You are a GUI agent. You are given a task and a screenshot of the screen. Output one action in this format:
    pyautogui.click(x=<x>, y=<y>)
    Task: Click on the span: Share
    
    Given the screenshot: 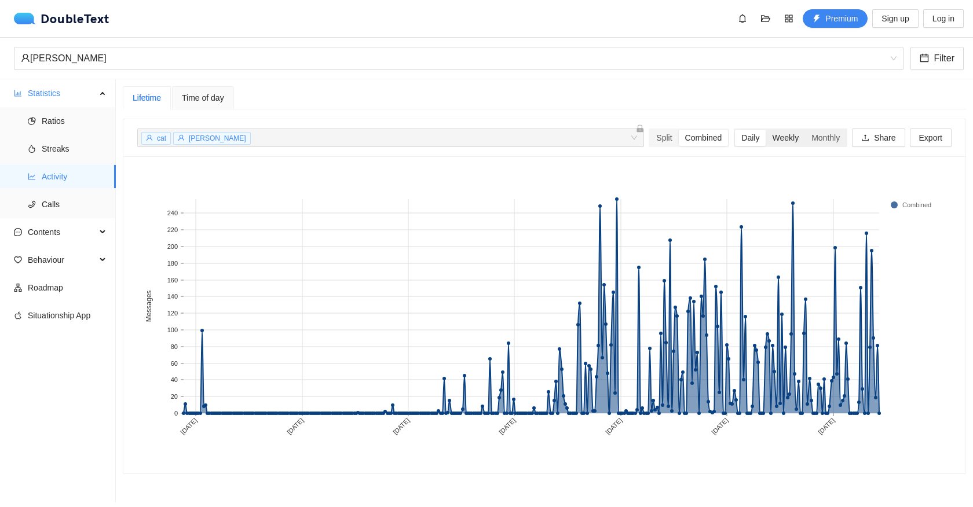 What is the action you would take?
    pyautogui.click(x=884, y=138)
    